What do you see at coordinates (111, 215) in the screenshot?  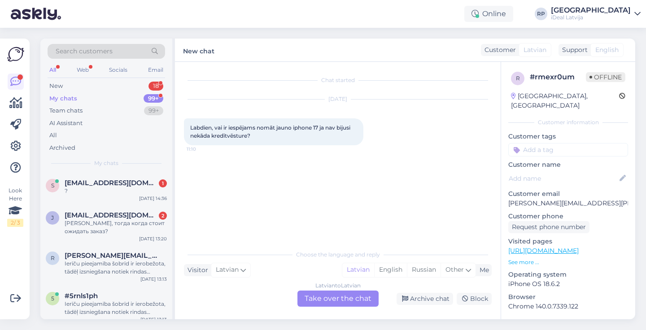 I see `span: jegor.parigin@gmail.com` at bounding box center [111, 215].